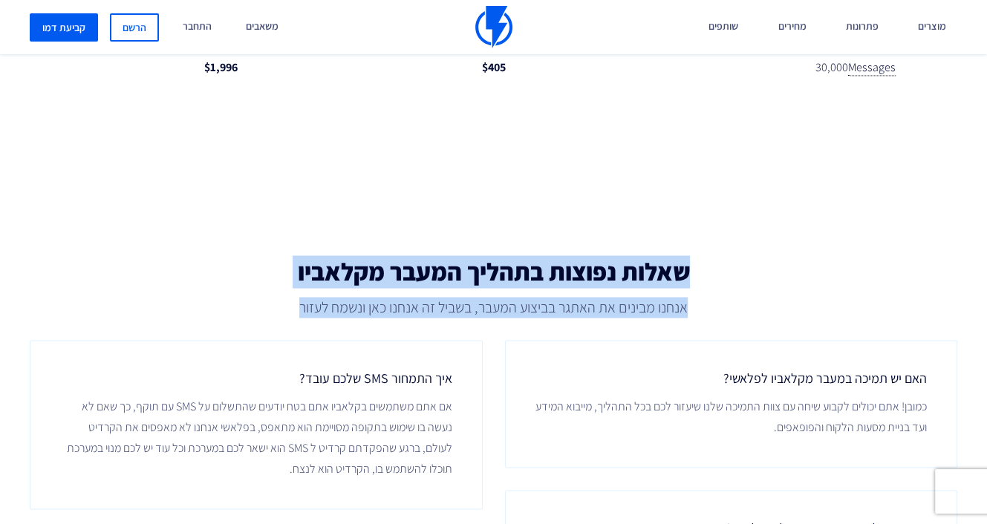  Describe the element at coordinates (767, 68) in the screenshot. I see `td: 30,000` at that location.